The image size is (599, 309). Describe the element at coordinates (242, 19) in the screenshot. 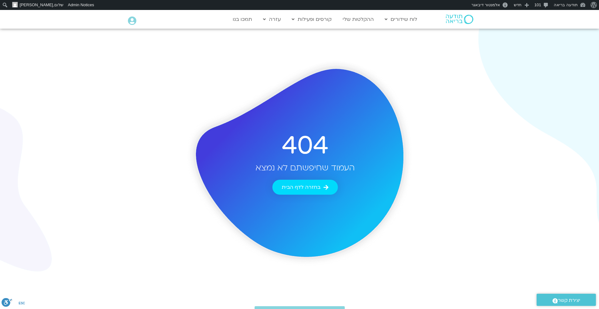

I see `a: תמכו בנו` at that location.